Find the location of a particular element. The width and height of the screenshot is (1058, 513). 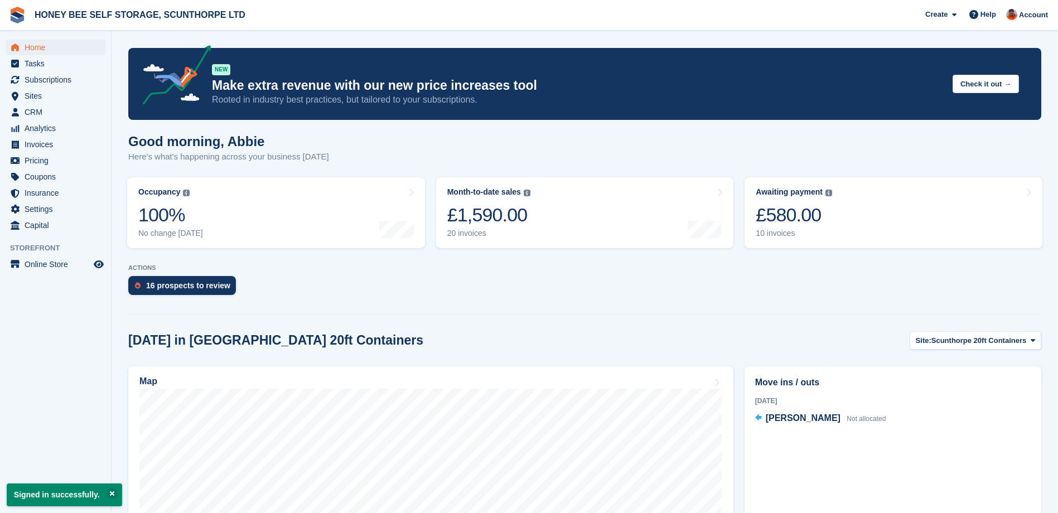

span: Pricing is located at coordinates (58, 161).